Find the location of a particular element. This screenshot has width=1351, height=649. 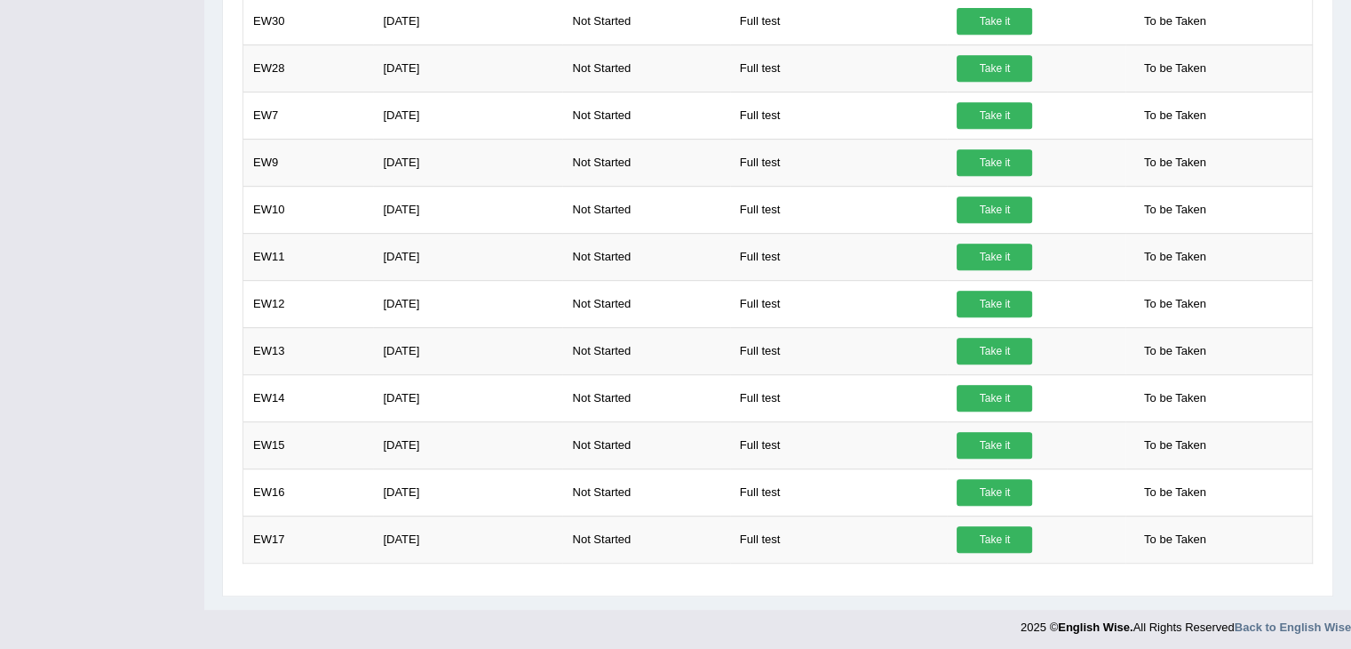

td: EW13 is located at coordinates (308, 350).